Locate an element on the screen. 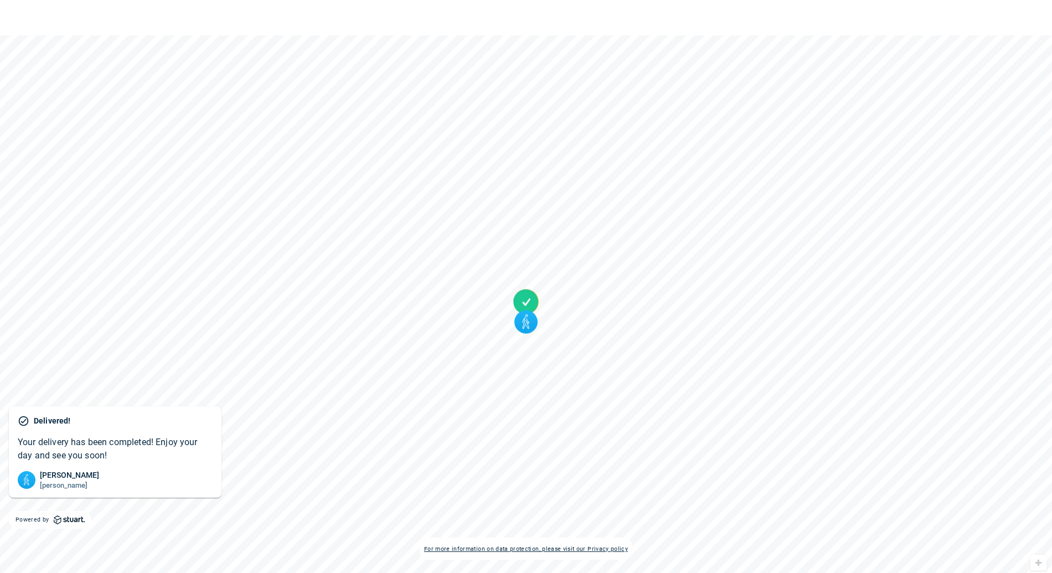 The width and height of the screenshot is (1052, 573). span: For more information on data protection, please visit our Privacy policy is located at coordinates (526, 548).